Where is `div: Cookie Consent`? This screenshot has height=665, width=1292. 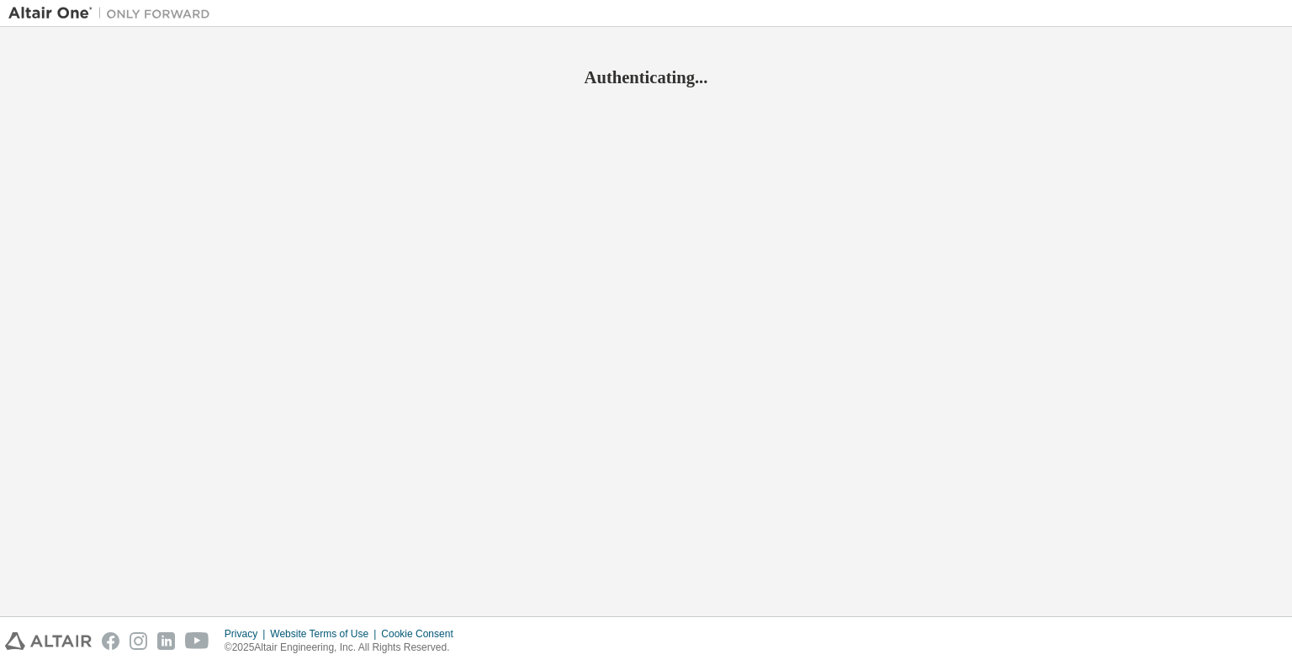
div: Cookie Consent is located at coordinates (421, 634).